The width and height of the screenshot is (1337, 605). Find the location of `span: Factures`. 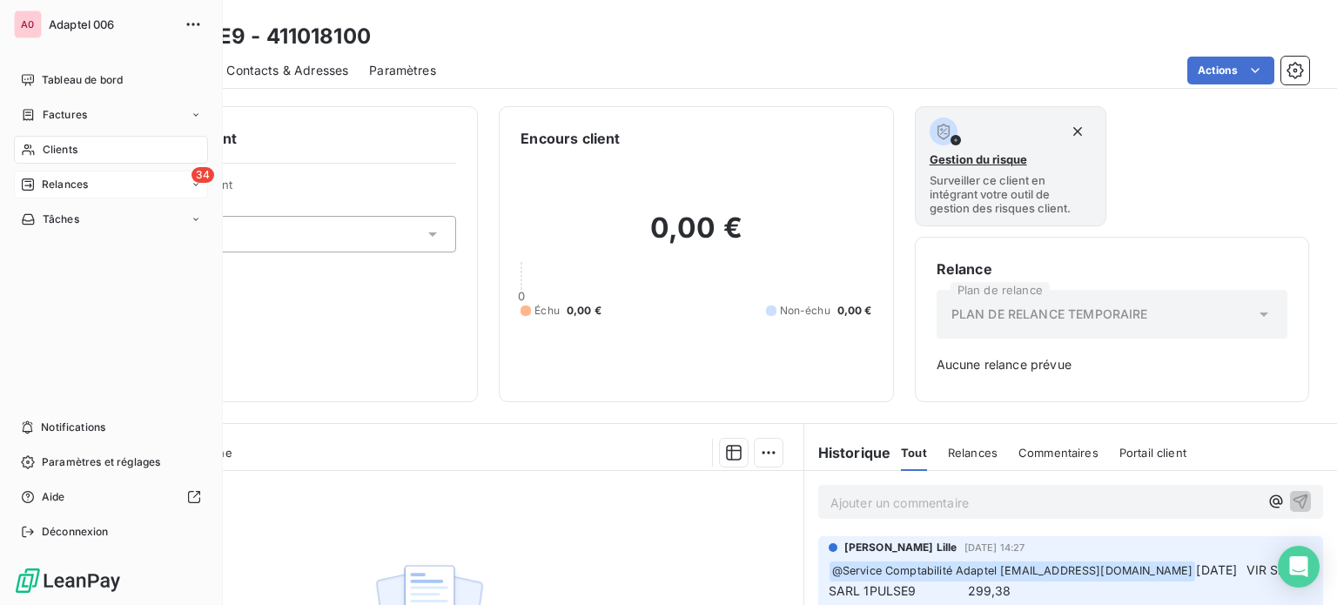

span: Factures is located at coordinates (64, 115).